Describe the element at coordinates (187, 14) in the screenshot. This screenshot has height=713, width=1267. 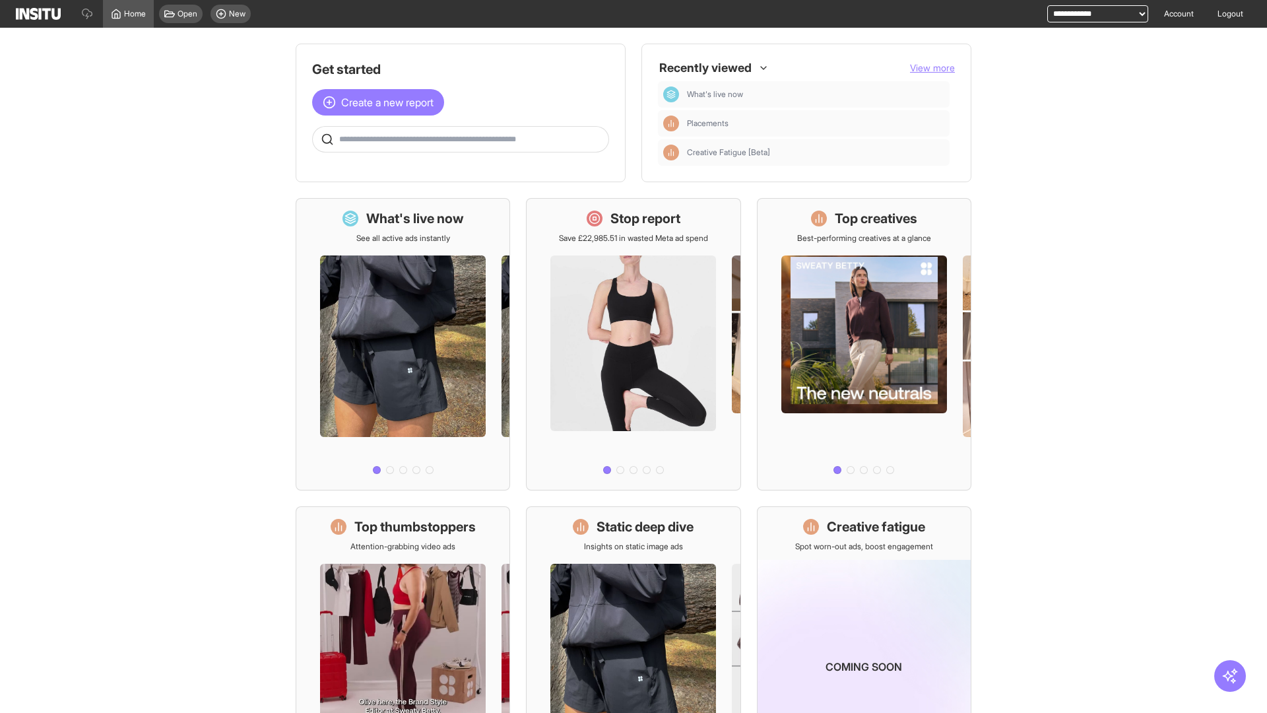
I see `span: Open` at that location.